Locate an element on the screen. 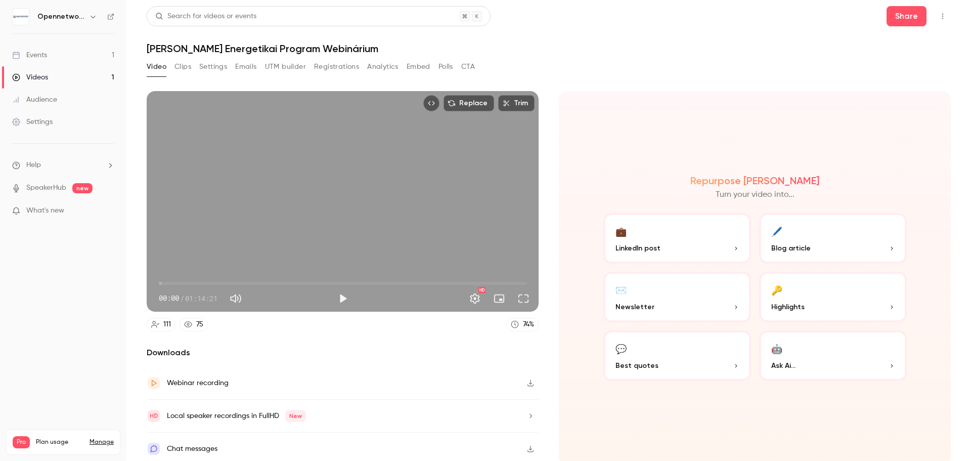  div: Videos is located at coordinates (30, 77).